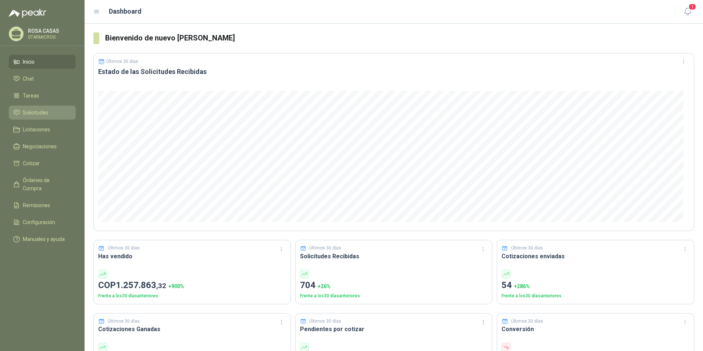  What do you see at coordinates (42, 79) in the screenshot?
I see `a: Chat` at bounding box center [42, 79].